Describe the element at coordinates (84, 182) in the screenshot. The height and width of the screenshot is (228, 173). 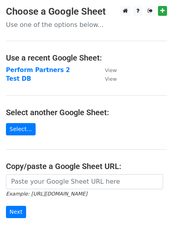
I see `input: Paste your Google Sheet URL here` at that location.